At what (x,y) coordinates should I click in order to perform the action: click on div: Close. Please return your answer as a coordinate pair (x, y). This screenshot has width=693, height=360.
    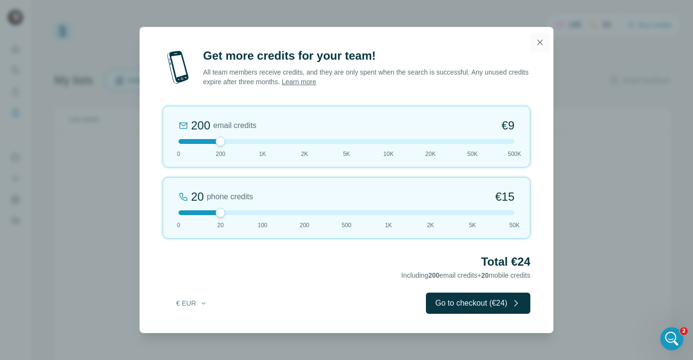
    Looking at the image, I should click on (316, 13).